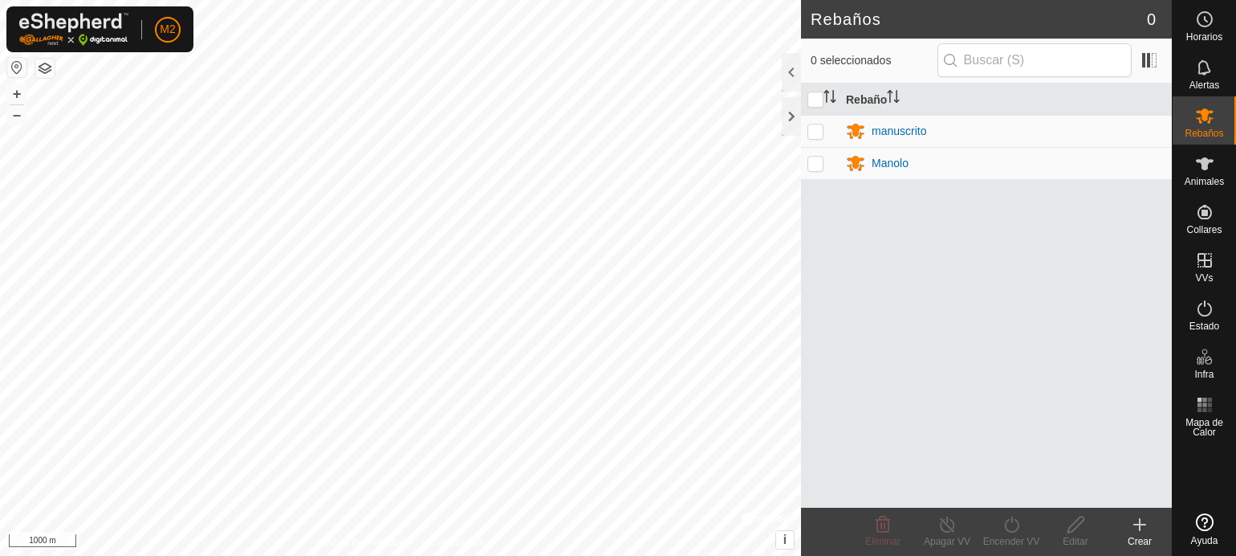  I want to click on button: i, so click(785, 539).